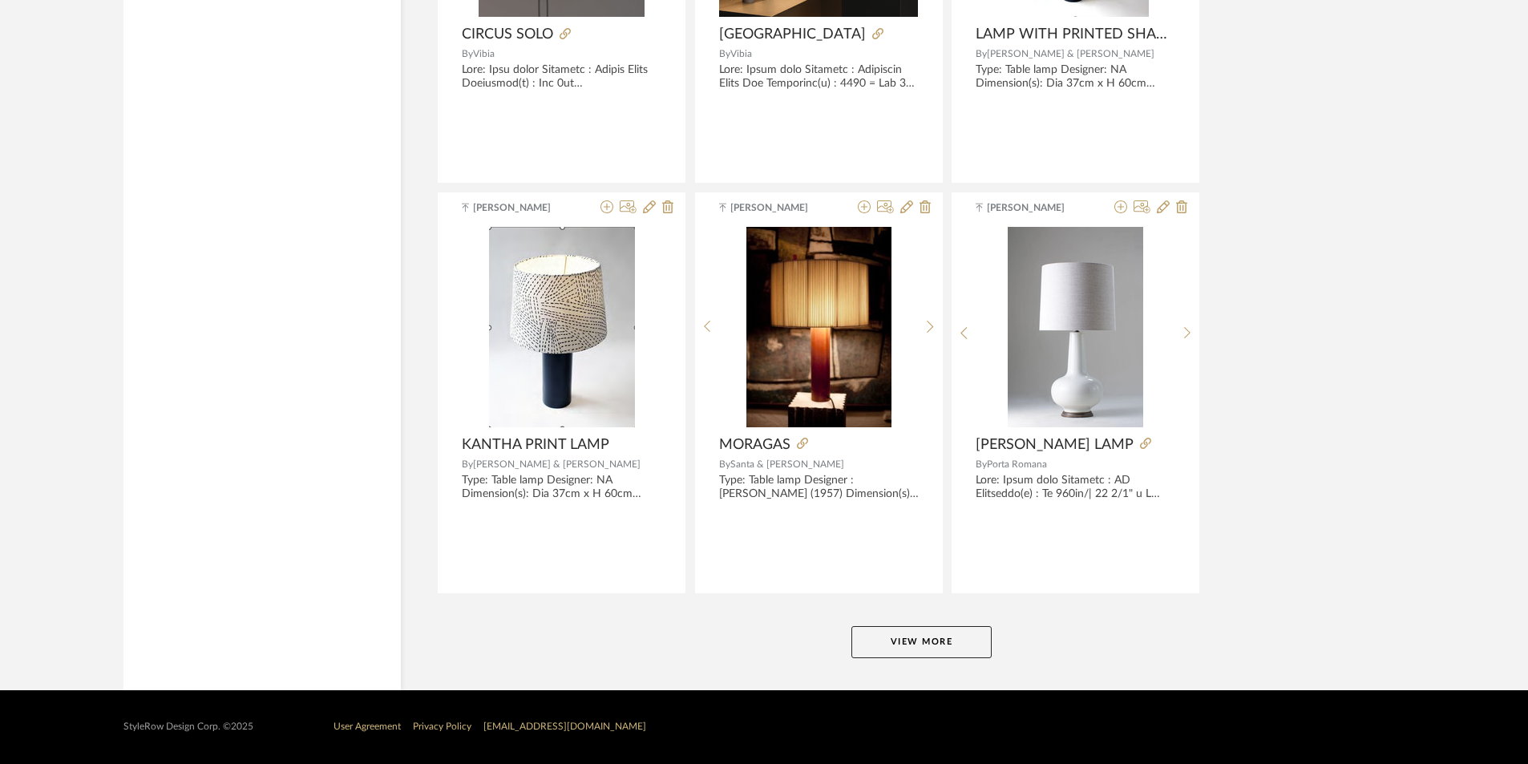 The image size is (1528, 764). Describe the element at coordinates (535, 445) in the screenshot. I see `span: KANTHA PRINT LAMP` at that location.